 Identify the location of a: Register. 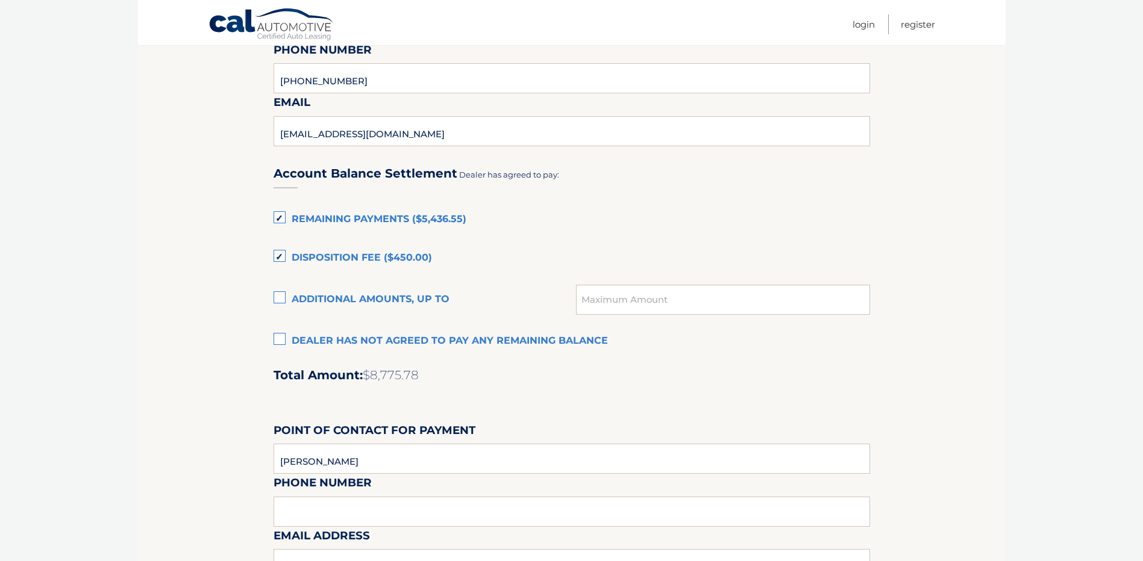
(918, 24).